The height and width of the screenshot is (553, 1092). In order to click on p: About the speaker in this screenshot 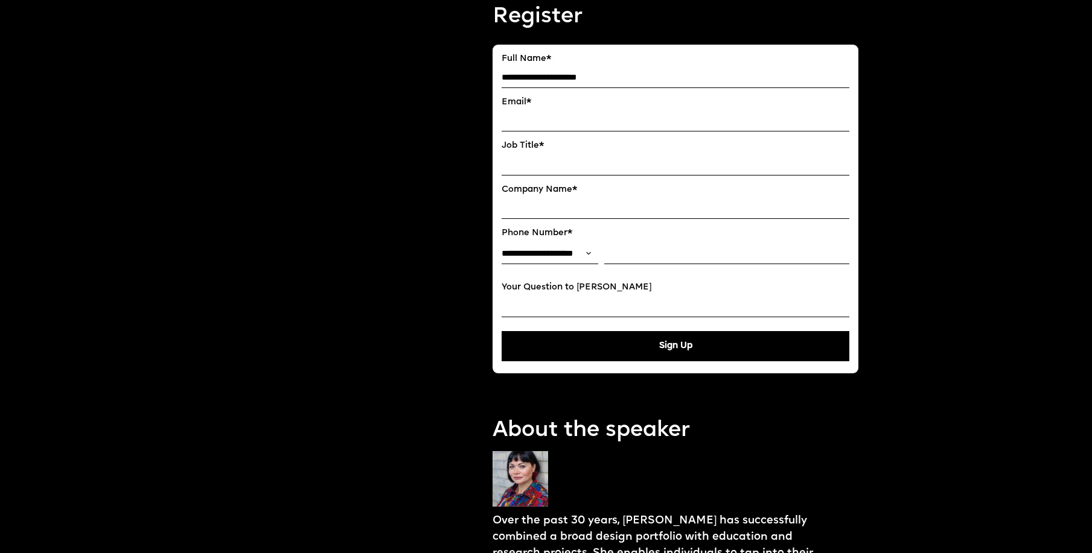, I will do `click(675, 431)`.